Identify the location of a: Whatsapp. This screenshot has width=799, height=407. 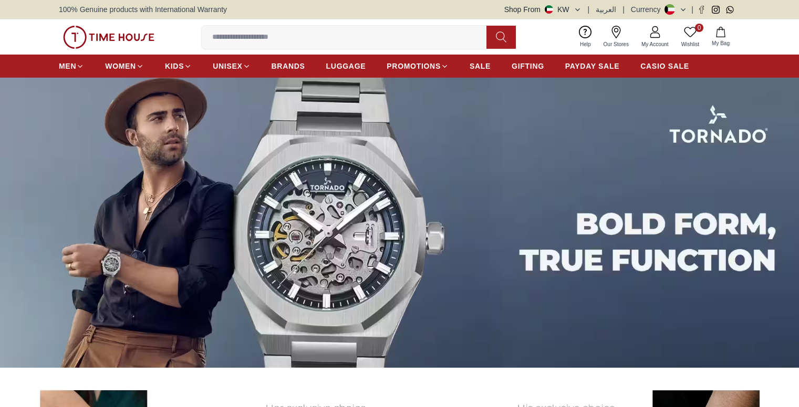
(729, 9).